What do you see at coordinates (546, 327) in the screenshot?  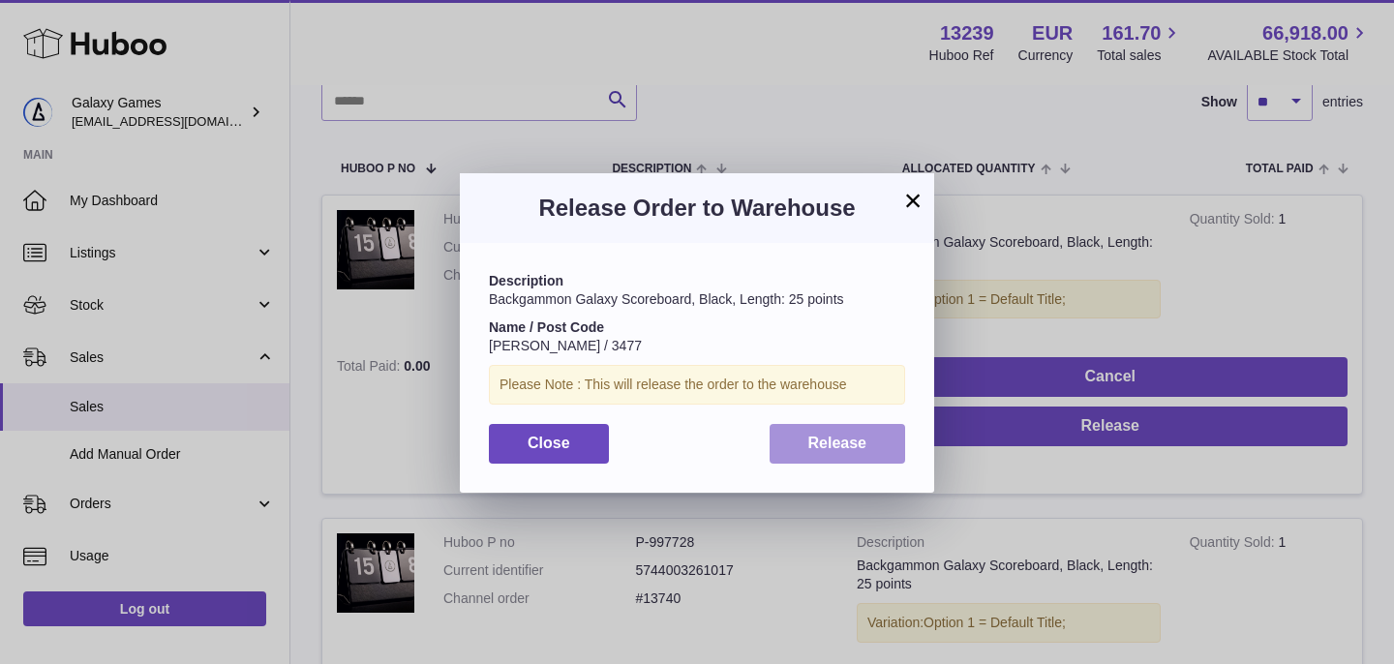 I see `strong: Name / Post Code` at bounding box center [546, 327].